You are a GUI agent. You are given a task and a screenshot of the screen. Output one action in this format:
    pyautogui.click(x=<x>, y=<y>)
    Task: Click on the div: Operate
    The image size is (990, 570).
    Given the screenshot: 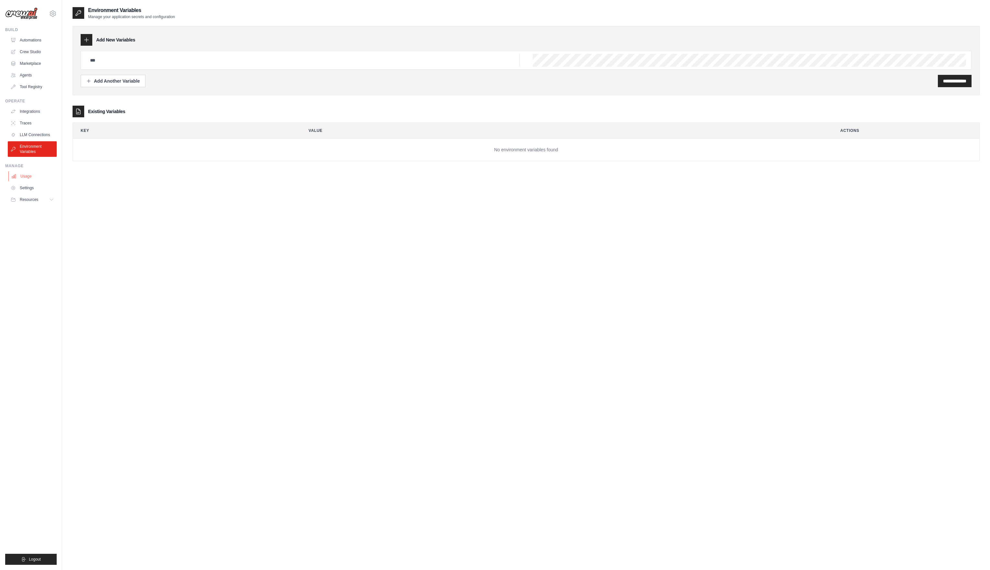 What is the action you would take?
    pyautogui.click(x=31, y=101)
    